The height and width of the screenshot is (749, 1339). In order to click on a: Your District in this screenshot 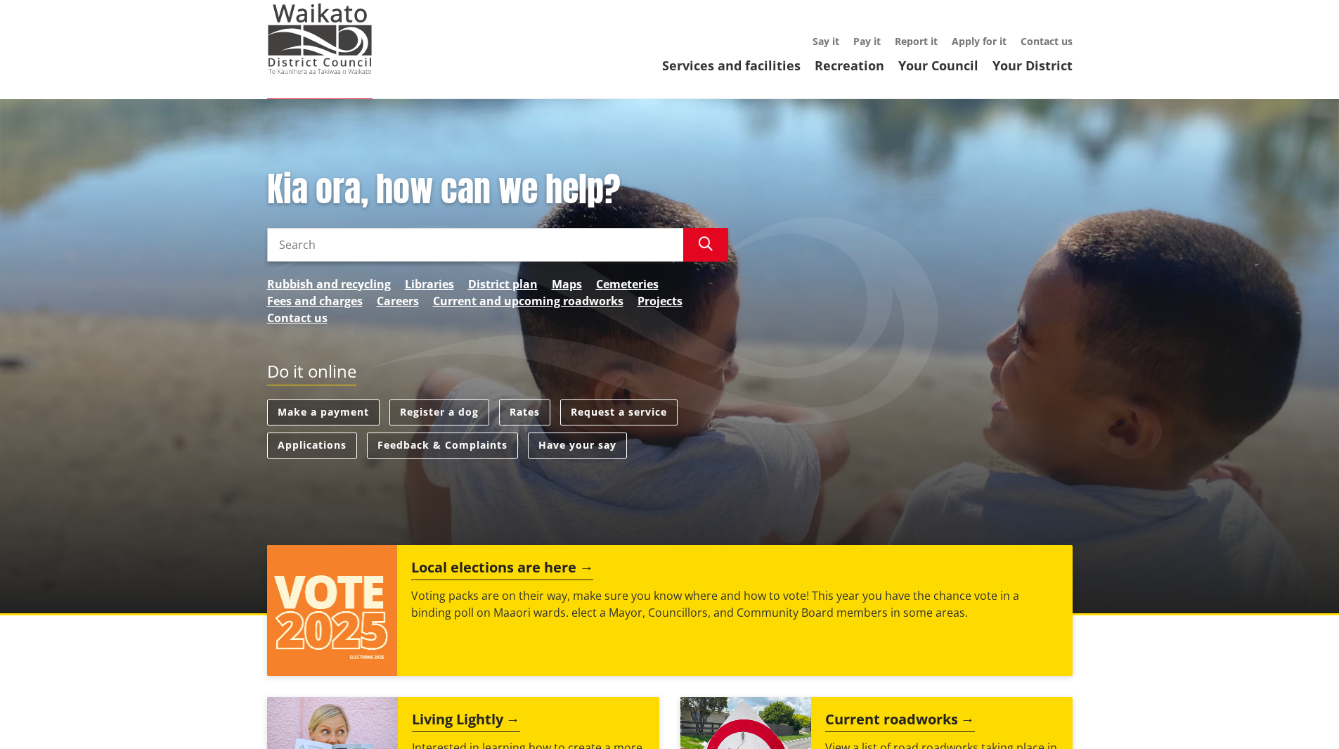, I will do `click(1033, 65)`.